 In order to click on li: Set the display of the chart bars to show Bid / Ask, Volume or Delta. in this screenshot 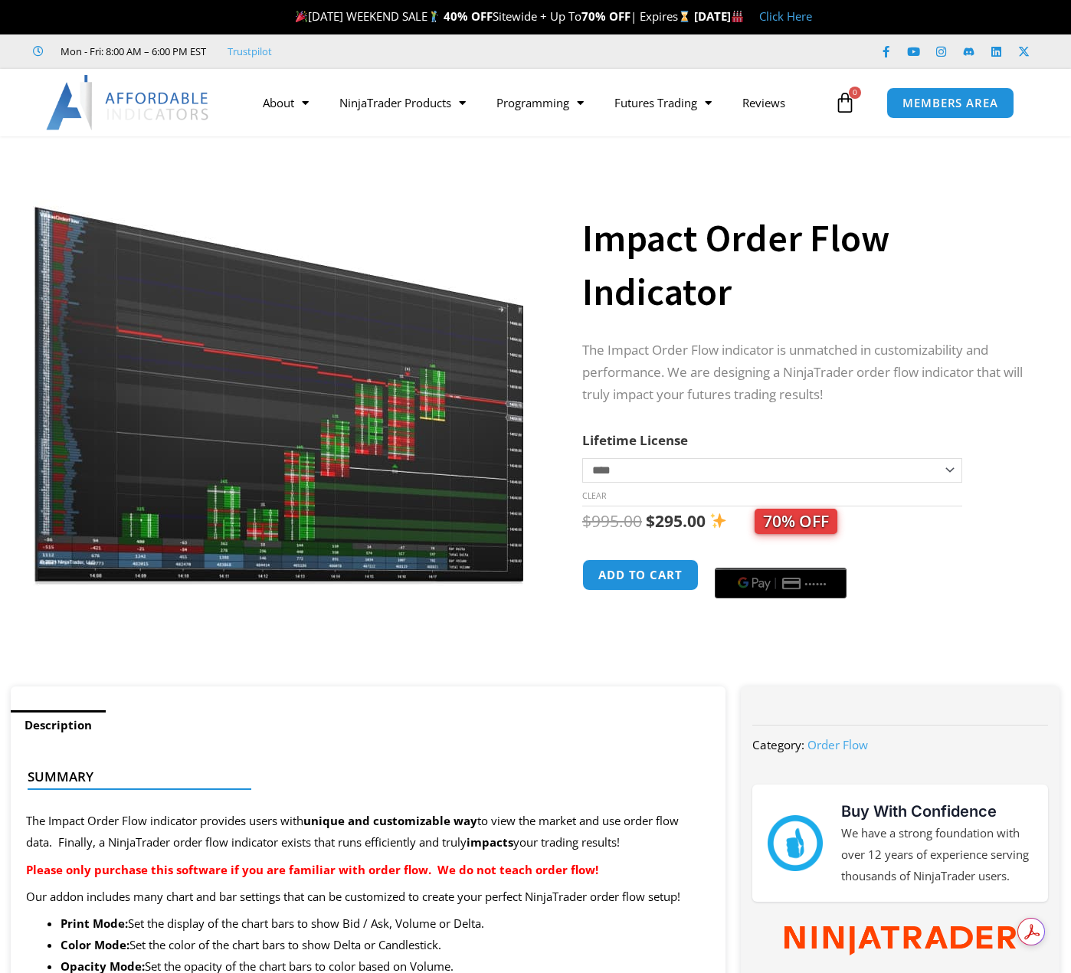, I will do `click(385, 924)`.